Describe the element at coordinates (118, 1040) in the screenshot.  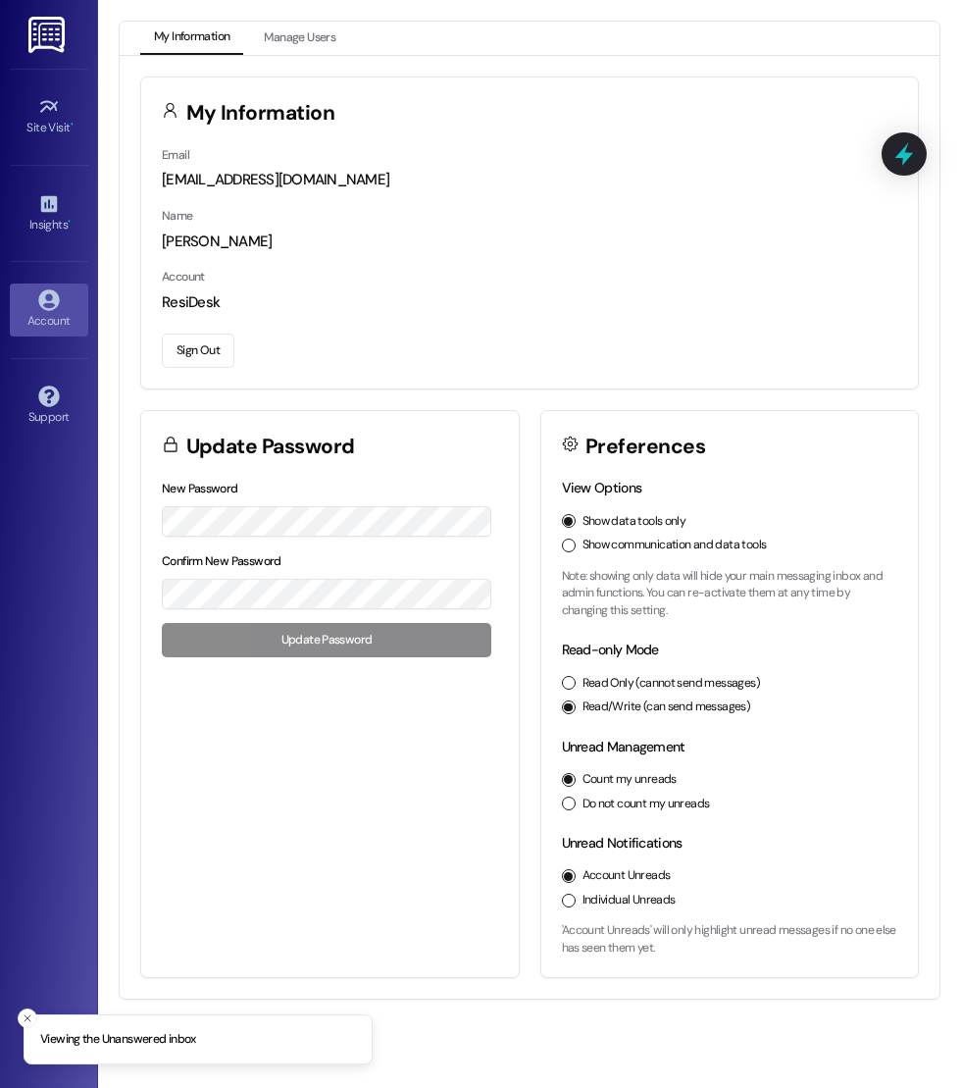
I see `p: Viewing the Unanswered inbox` at that location.